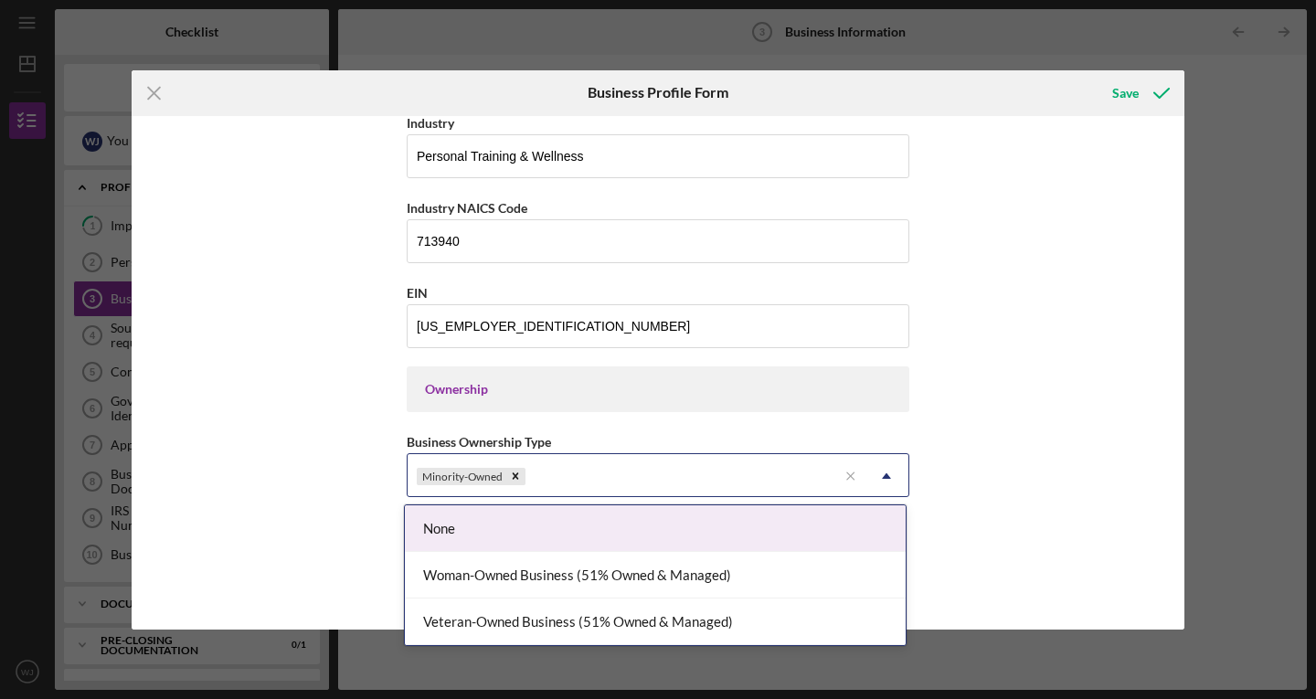 Image resolution: width=1316 pixels, height=699 pixels. What do you see at coordinates (431, 122) in the screenshot?
I see `label: Industry` at bounding box center [431, 122].